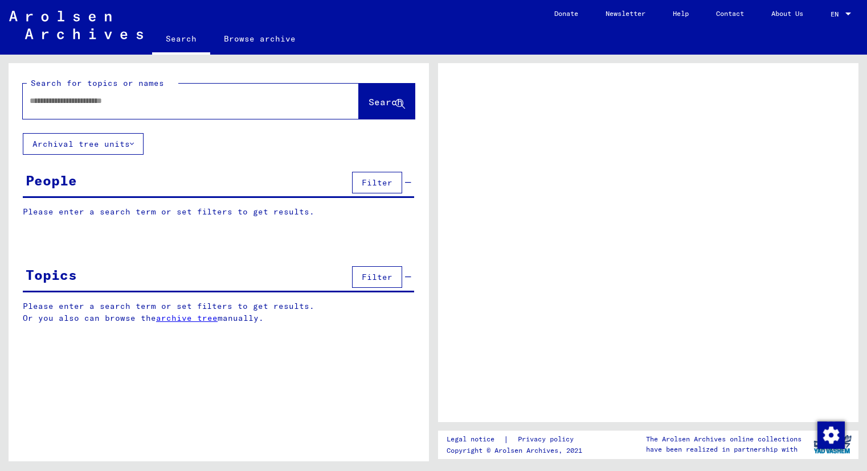  Describe the element at coordinates (187, 318) in the screenshot. I see `a: archive tree` at that location.